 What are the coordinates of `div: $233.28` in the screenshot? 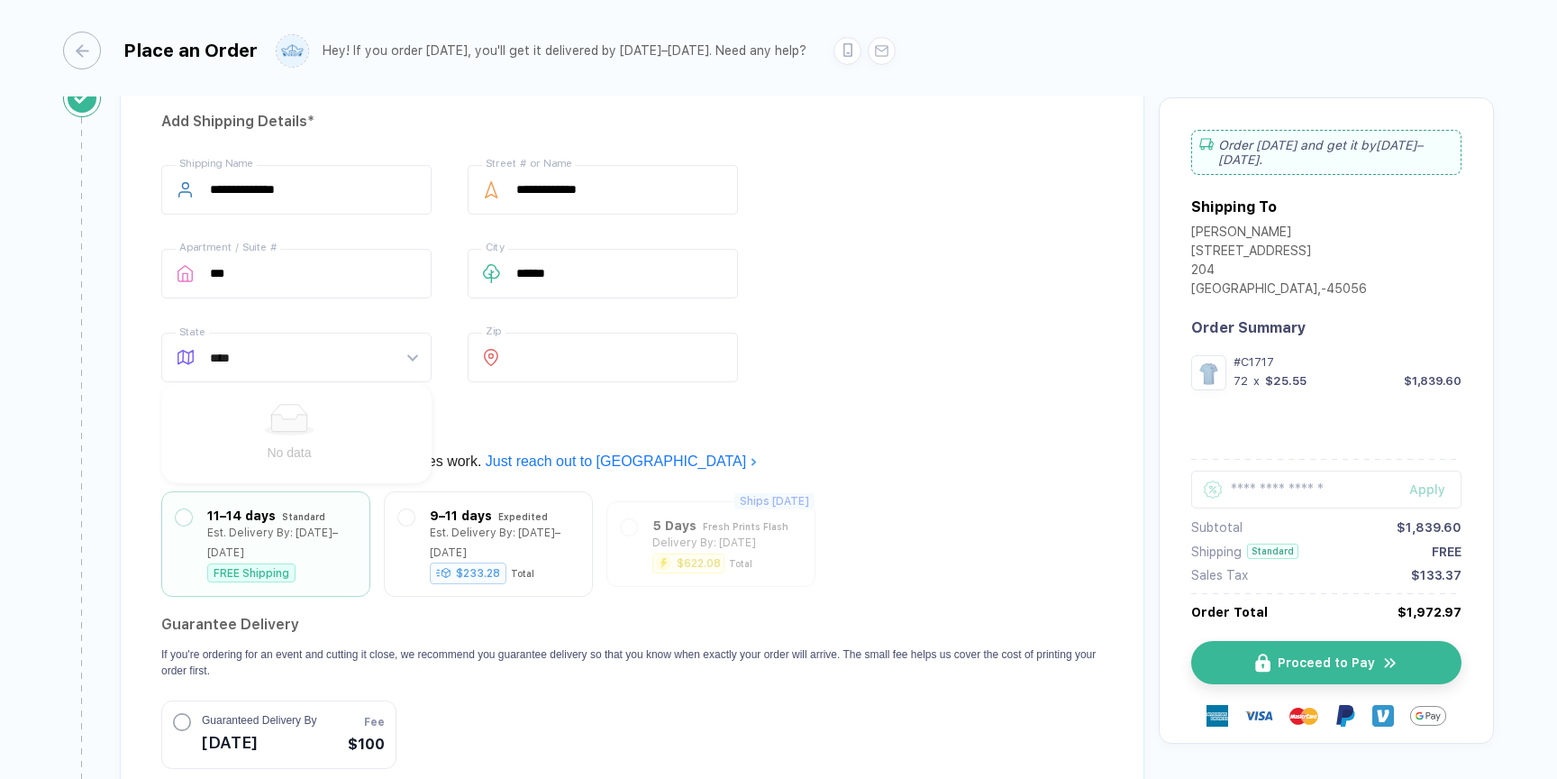 It's located at (468, 573).